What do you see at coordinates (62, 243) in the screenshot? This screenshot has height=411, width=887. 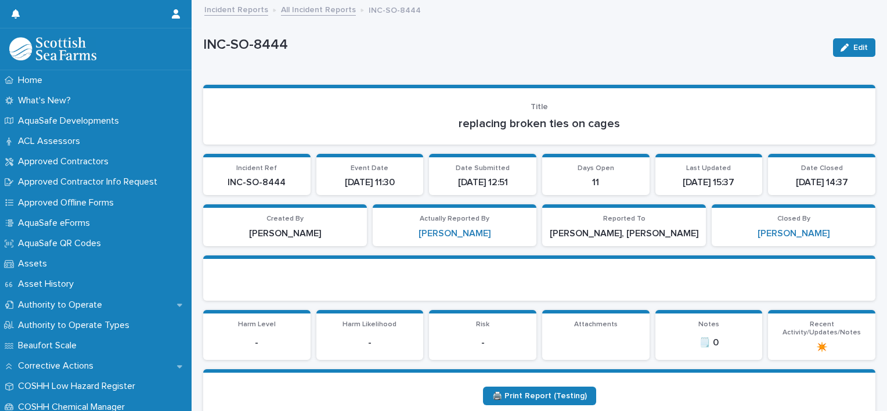 I see `p: AquaSafe QR Codes` at bounding box center [62, 243].